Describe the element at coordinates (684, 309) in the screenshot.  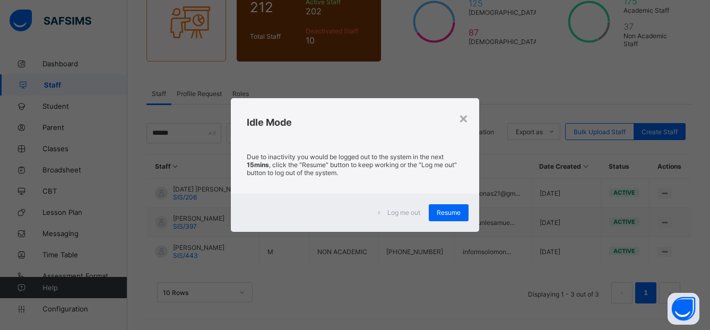
I see `button: Open asap` at that location.